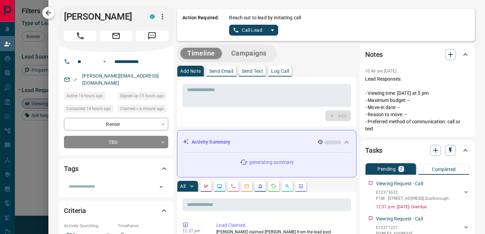  Describe the element at coordinates (301, 186) in the screenshot. I see `svg: Agent Actions` at that location.